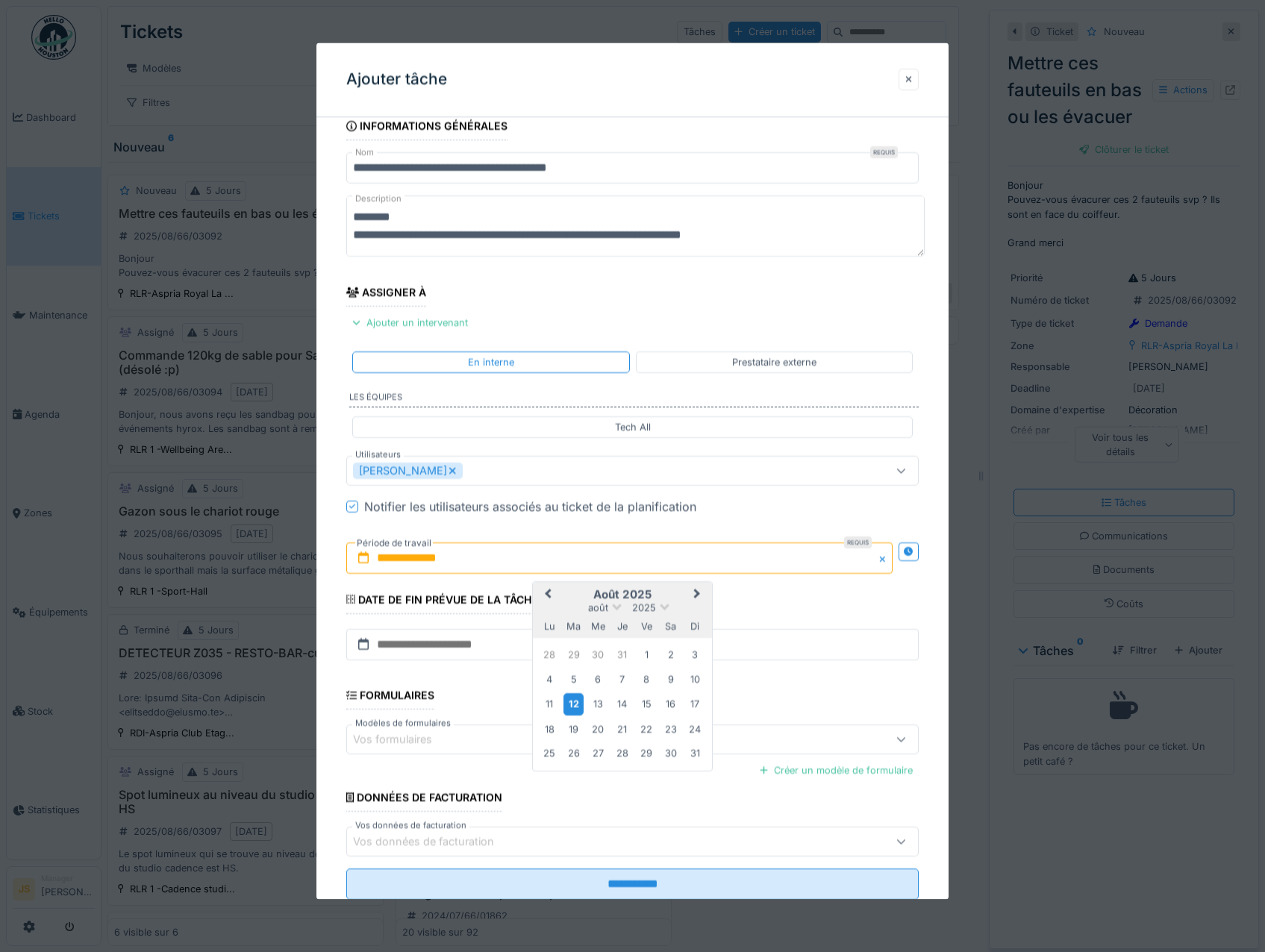  Describe the element at coordinates (633, 427) in the screenshot. I see `div: Tech All` at that location.